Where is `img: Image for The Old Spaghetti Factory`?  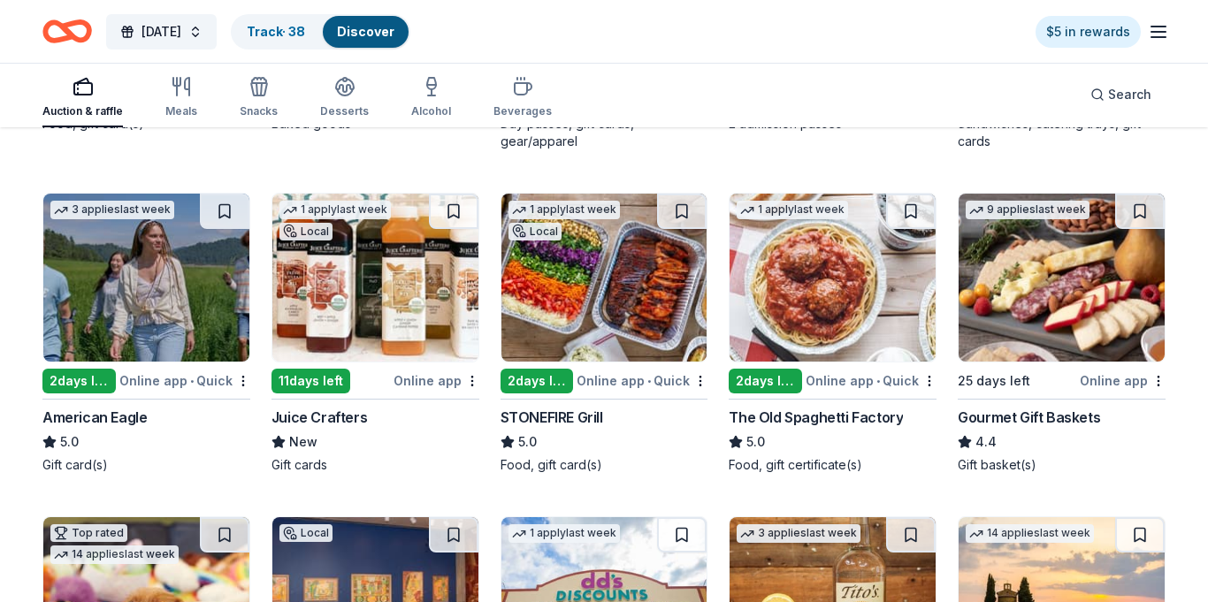
img: Image for The Old Spaghetti Factory is located at coordinates (832, 278).